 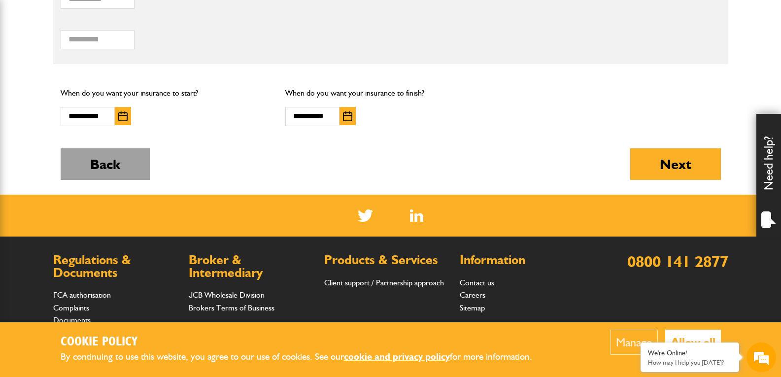 I want to click on a: FCA authorisation, so click(x=82, y=295).